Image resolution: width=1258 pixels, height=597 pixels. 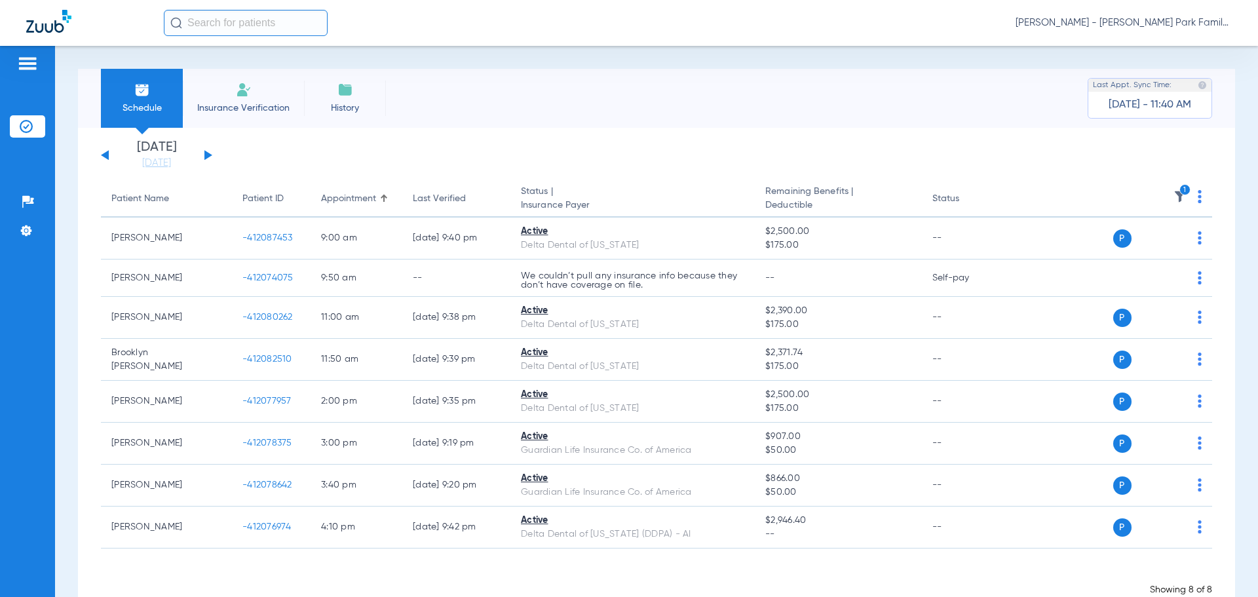 What do you see at coordinates (357, 360) in the screenshot?
I see `td: 11:50 AM` at bounding box center [357, 360].